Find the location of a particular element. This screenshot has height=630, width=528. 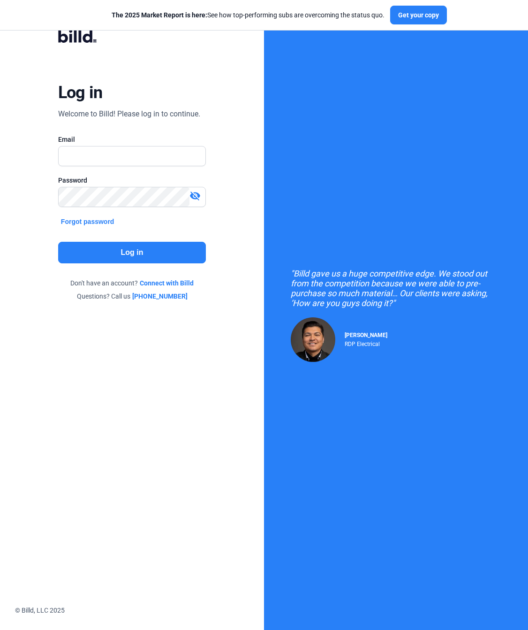

div: Don't have an account? is located at coordinates (132, 283).